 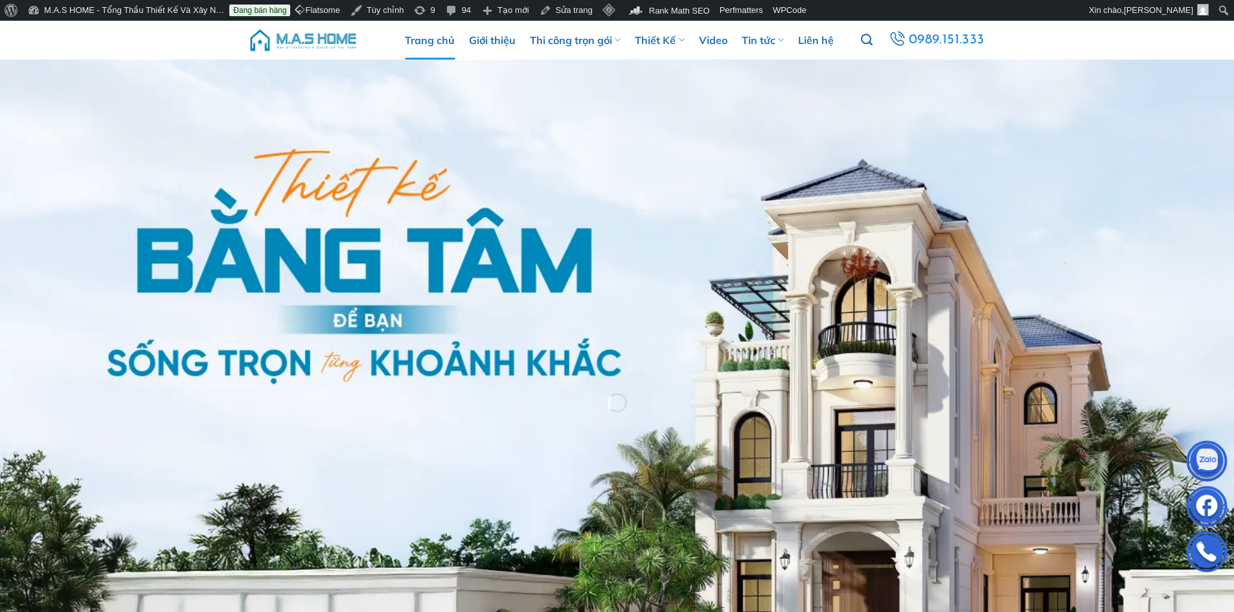 What do you see at coordinates (492, 40) in the screenshot?
I see `a: Giới thiệu` at bounding box center [492, 40].